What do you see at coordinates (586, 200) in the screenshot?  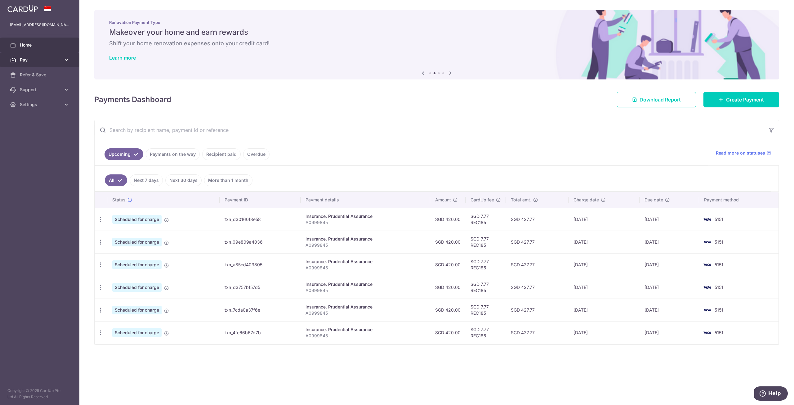 I see `span: Charge date` at bounding box center [586, 200].